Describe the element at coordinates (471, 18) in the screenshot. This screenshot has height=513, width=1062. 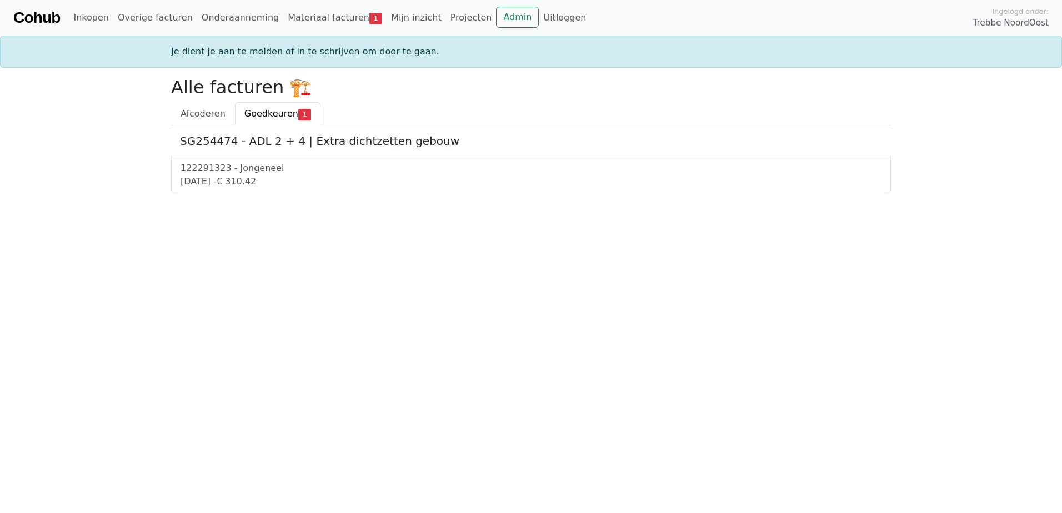
I see `a: Projecten` at that location.